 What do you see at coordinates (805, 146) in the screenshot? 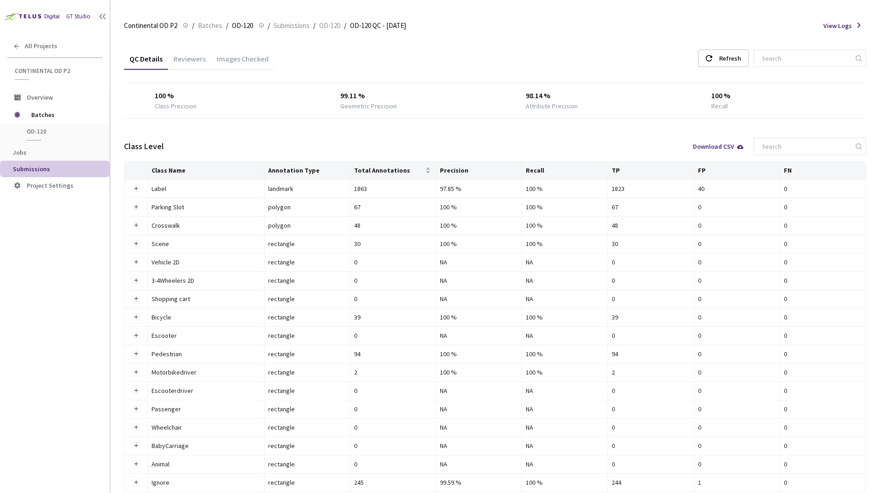
I see `input: Search` at bounding box center [805, 146].